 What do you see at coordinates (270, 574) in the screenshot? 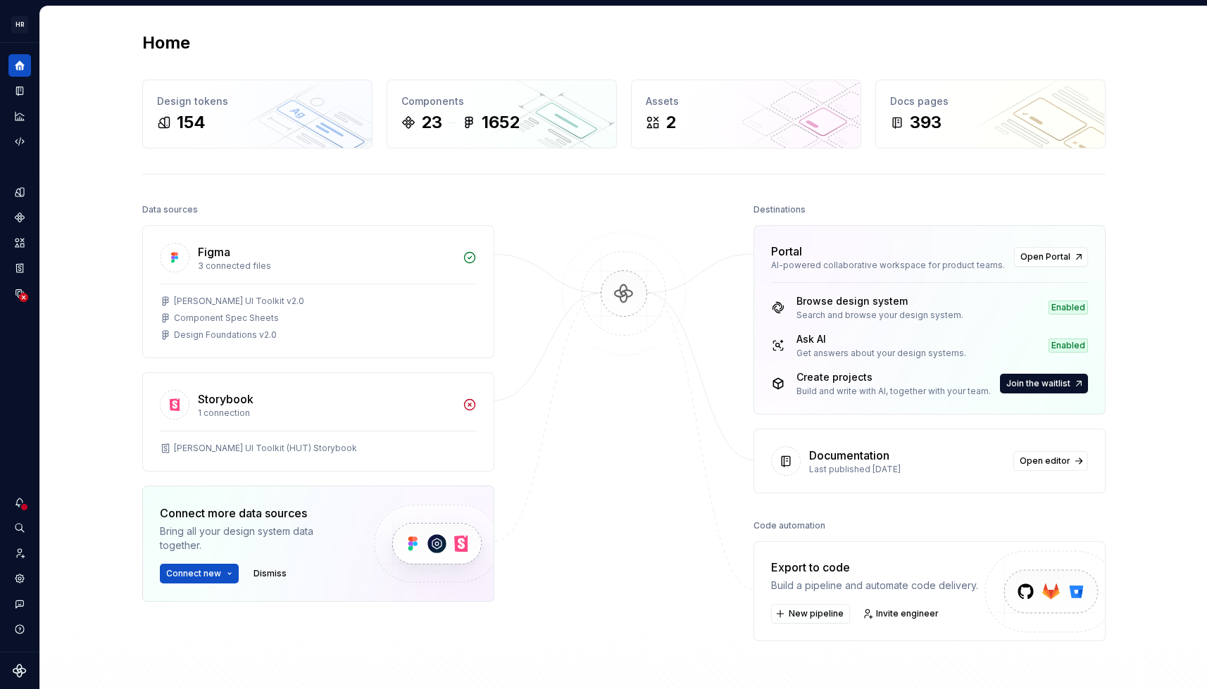
I see `span: Dismiss` at bounding box center [270, 574].